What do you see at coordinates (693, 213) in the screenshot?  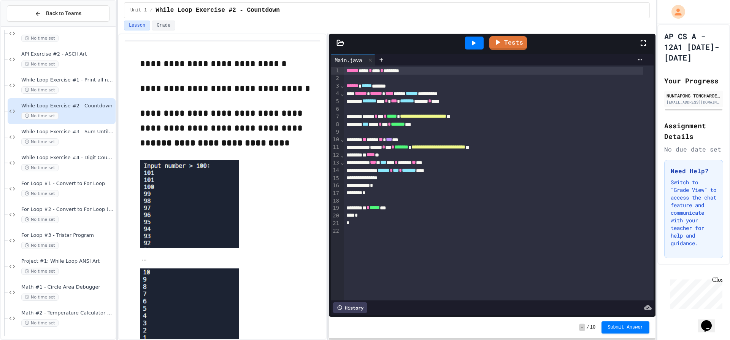 I see `p: Switch to "Grade View" to access the chat feature and communicate with your teacher for help and ...` at bounding box center [693, 213].